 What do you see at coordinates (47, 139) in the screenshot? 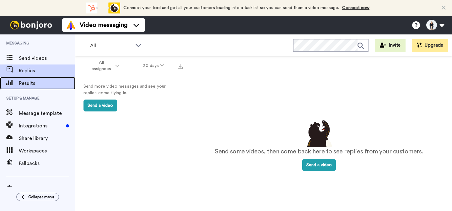
I see `span: Share library` at bounding box center [47, 139].